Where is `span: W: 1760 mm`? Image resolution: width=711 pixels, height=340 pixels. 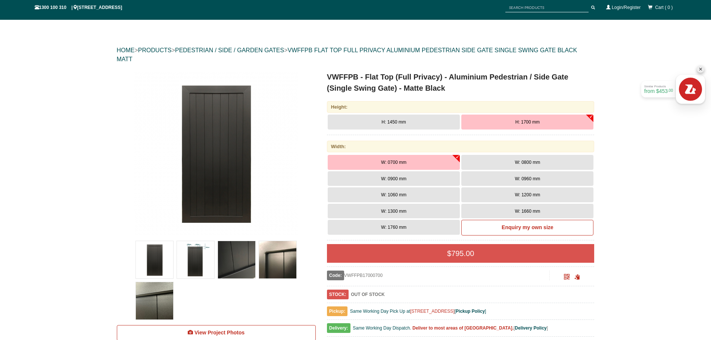 span: W: 1760 mm is located at coordinates (394, 227).